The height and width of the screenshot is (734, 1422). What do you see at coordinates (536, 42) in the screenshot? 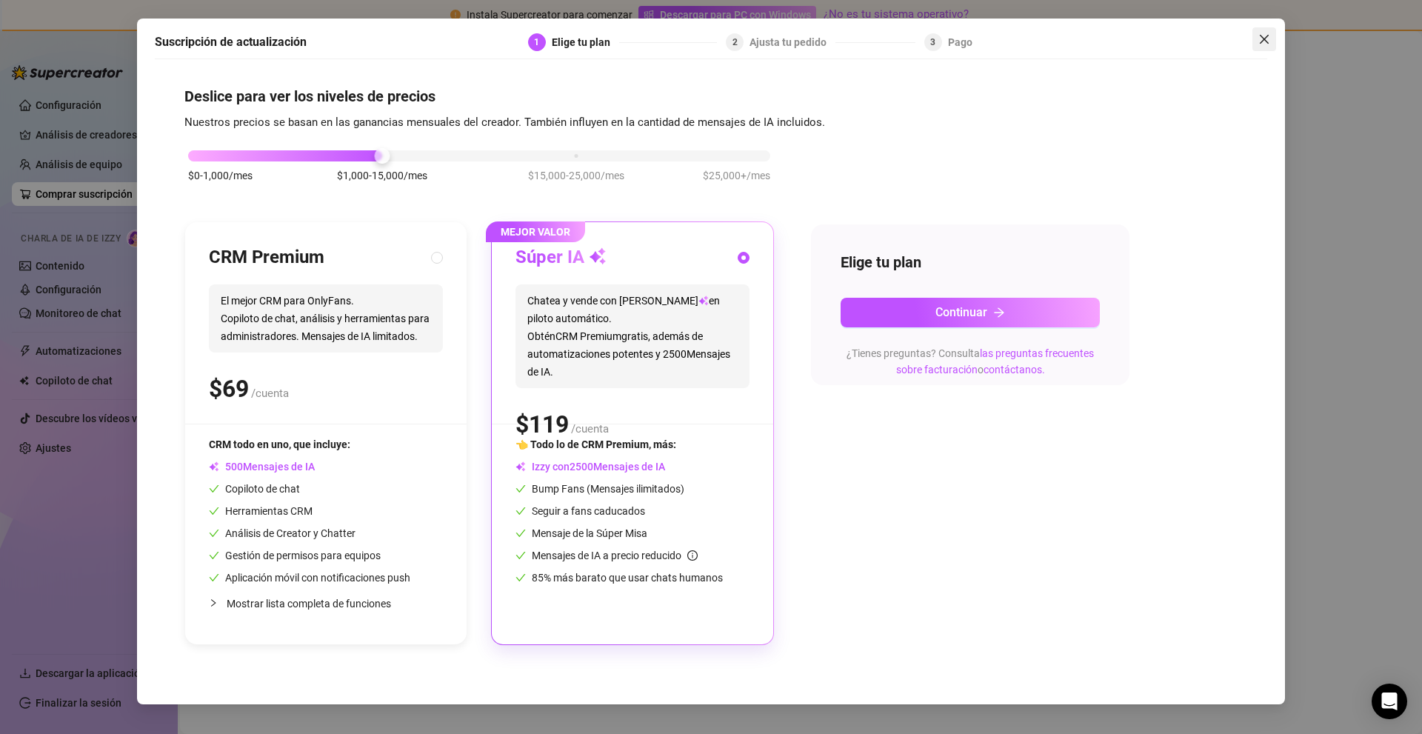
I see `font: 1` at bounding box center [536, 42].